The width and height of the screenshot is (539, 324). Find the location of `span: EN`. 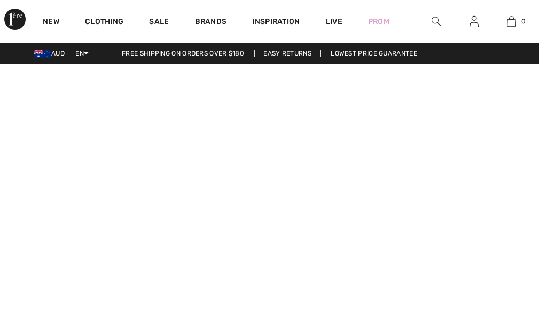

span: EN is located at coordinates (82, 53).